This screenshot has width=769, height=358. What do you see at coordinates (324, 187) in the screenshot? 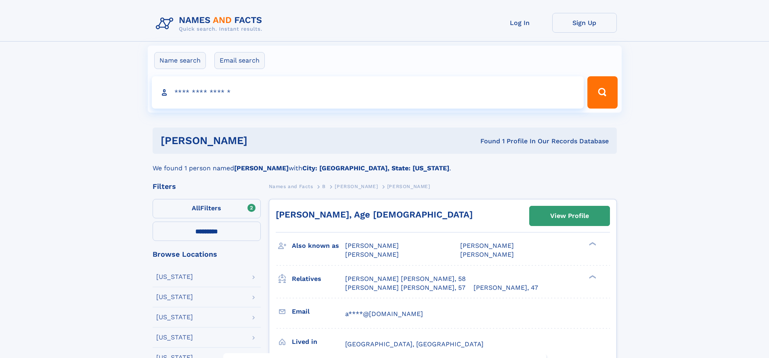
I see `span: B` at bounding box center [324, 187].